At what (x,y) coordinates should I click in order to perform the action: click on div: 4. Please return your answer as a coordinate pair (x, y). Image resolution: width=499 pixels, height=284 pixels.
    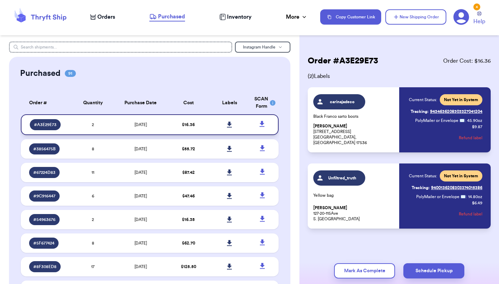
    Looking at the image, I should click on (476, 7).